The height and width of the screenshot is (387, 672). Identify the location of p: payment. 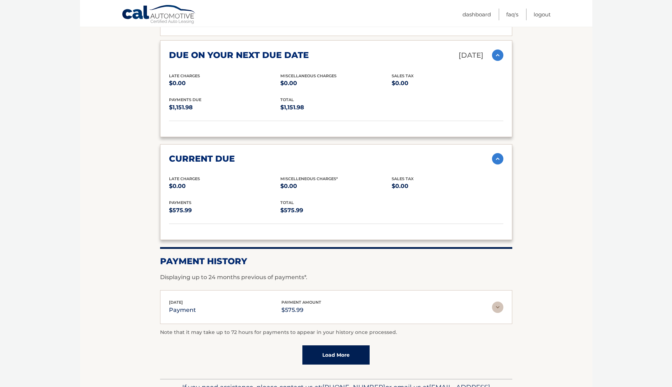
(183, 310).